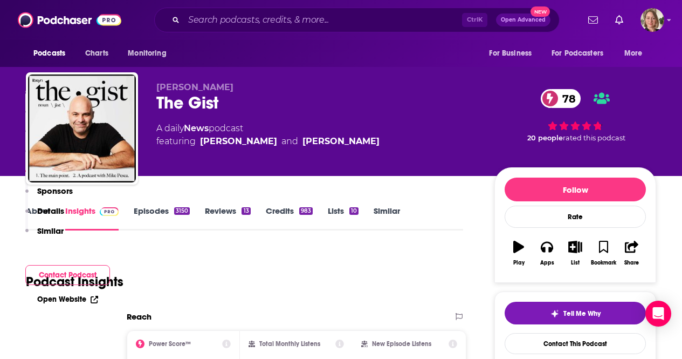  Describe the element at coordinates (49, 53) in the screenshot. I see `span: Podcasts` at that location.